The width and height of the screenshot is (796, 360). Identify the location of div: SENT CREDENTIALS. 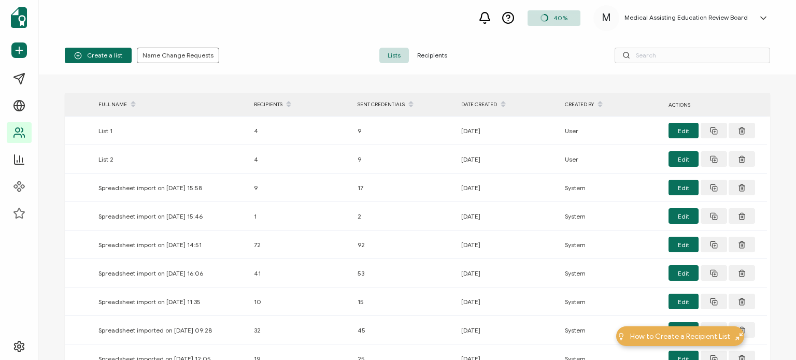
(404, 105).